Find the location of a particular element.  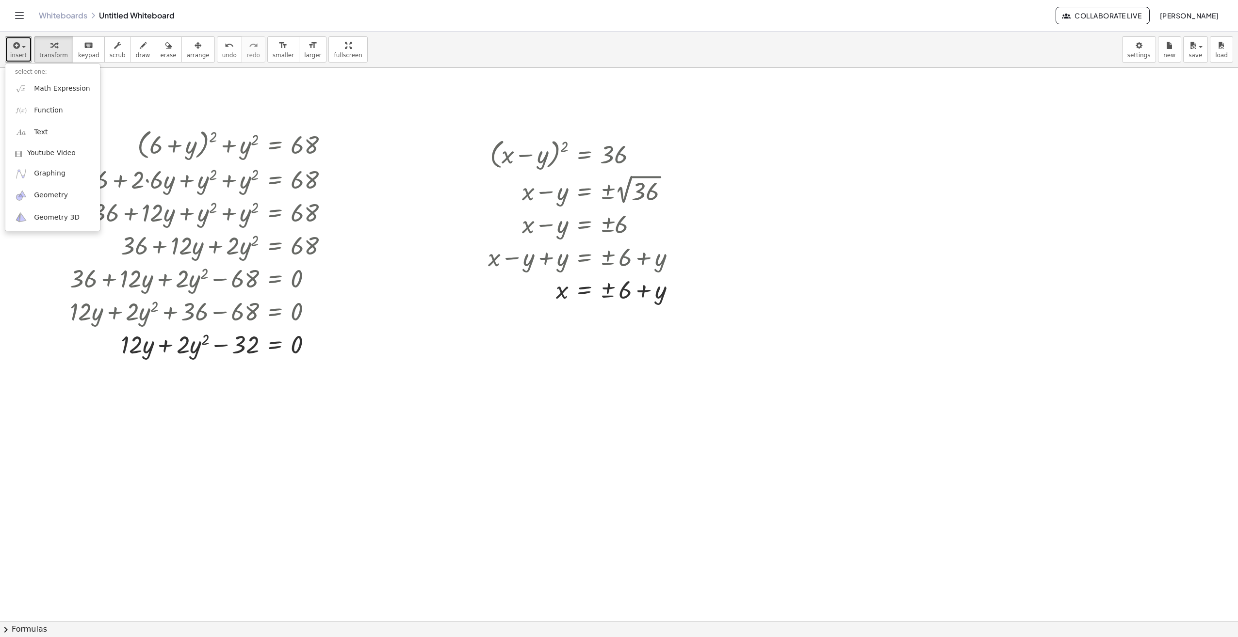

a: Geometry 3D is located at coordinates (52, 217).